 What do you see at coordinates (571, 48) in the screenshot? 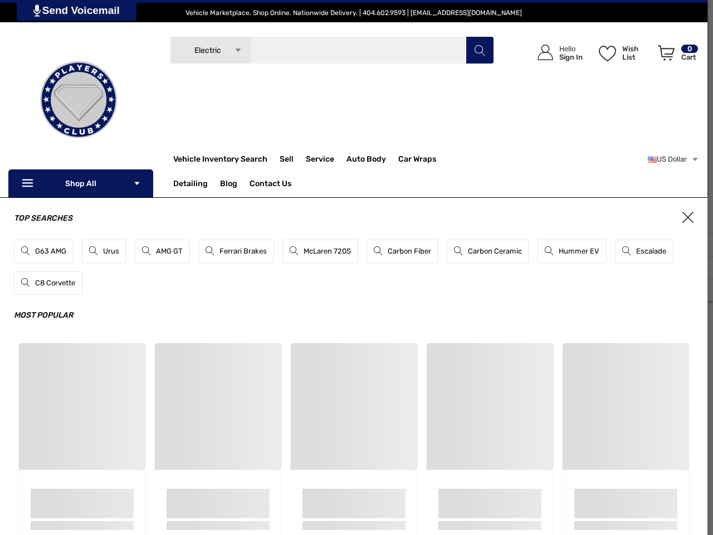
I see `p: Hello` at bounding box center [571, 48].